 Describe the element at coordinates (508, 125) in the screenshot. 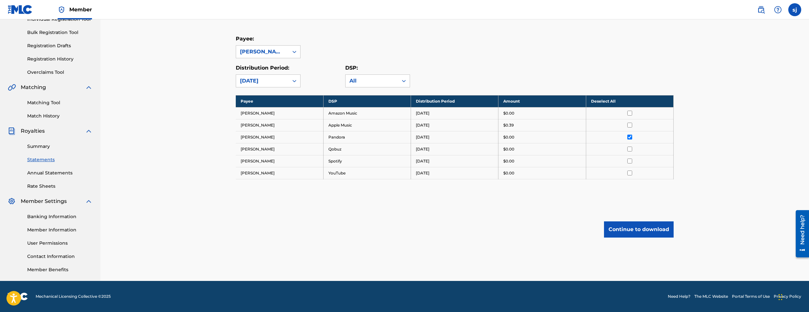

I see `p: $0.39` at that location.